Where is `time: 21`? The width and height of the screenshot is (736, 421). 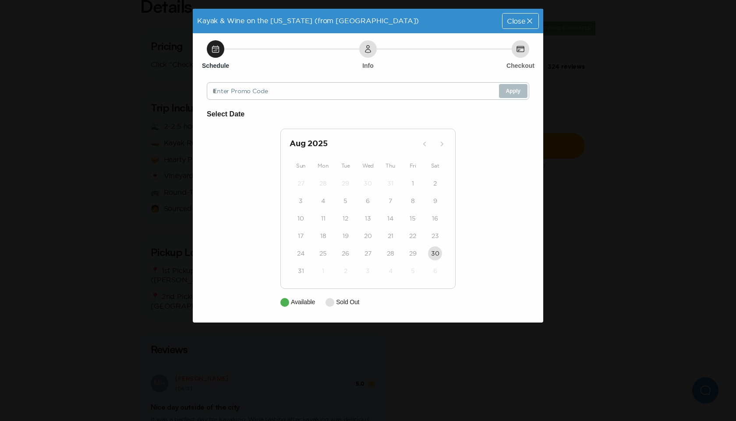 time: 21 is located at coordinates (390, 236).